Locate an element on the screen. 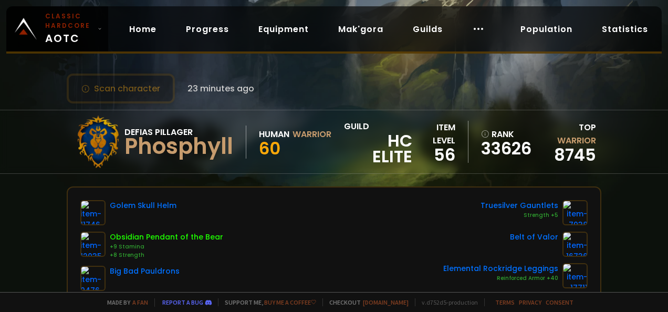 The width and height of the screenshot is (668, 312). div: item level is located at coordinates (434, 134).